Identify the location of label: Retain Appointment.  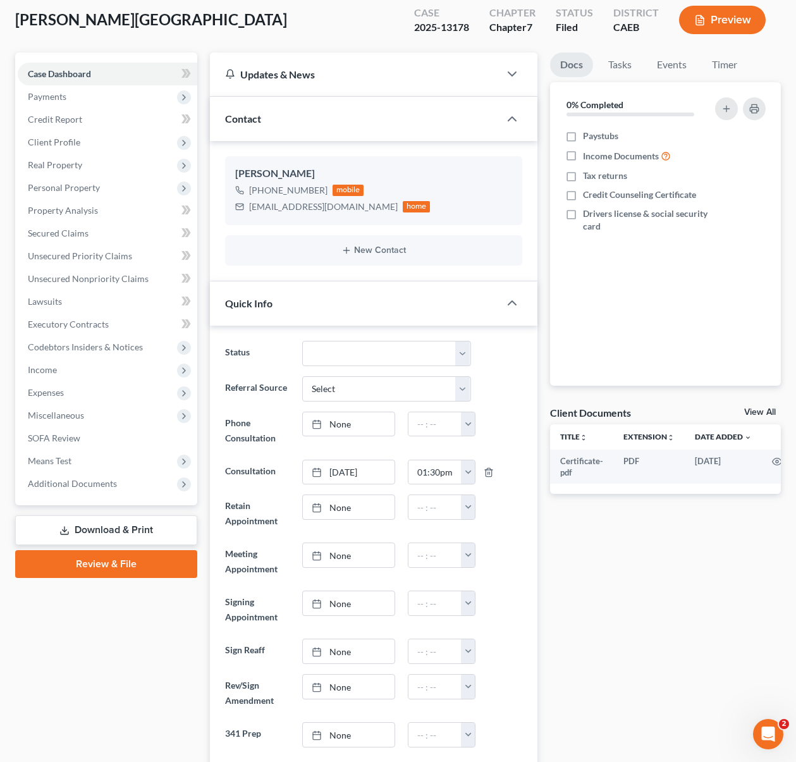
(257, 514).